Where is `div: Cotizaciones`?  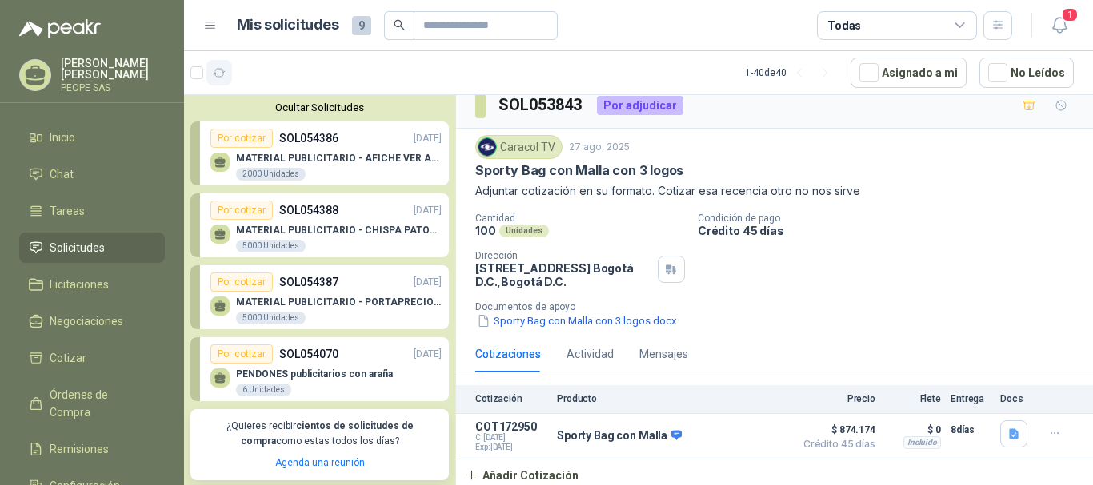
div: Cotizaciones is located at coordinates (508, 354).